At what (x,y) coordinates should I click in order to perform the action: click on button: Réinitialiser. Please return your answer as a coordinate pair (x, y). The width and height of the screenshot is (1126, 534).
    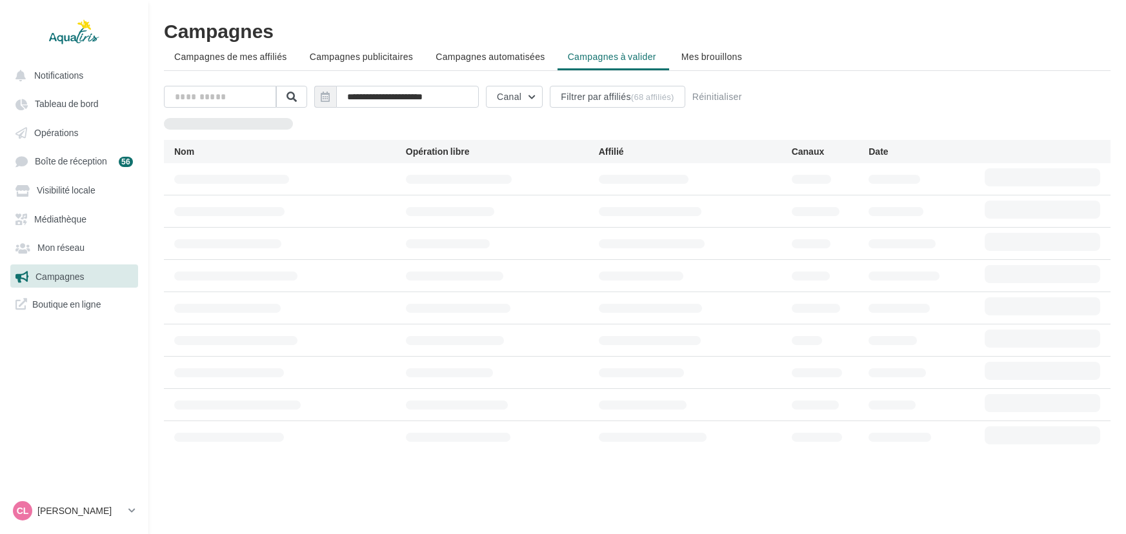
    Looking at the image, I should click on (717, 97).